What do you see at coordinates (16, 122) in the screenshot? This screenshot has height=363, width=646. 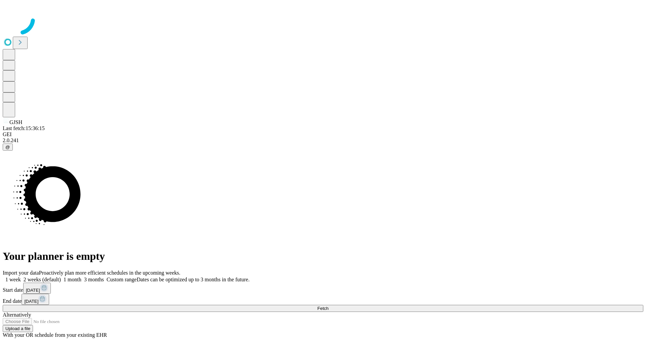 I see `span: GJSH` at bounding box center [16, 122].